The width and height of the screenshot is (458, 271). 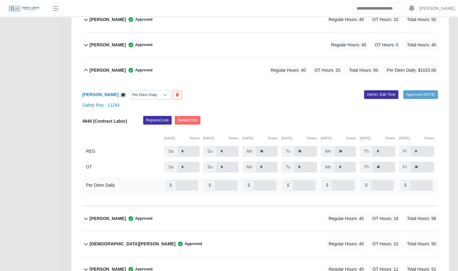 I want to click on span: Total Hours: 58, so click(x=422, y=219).